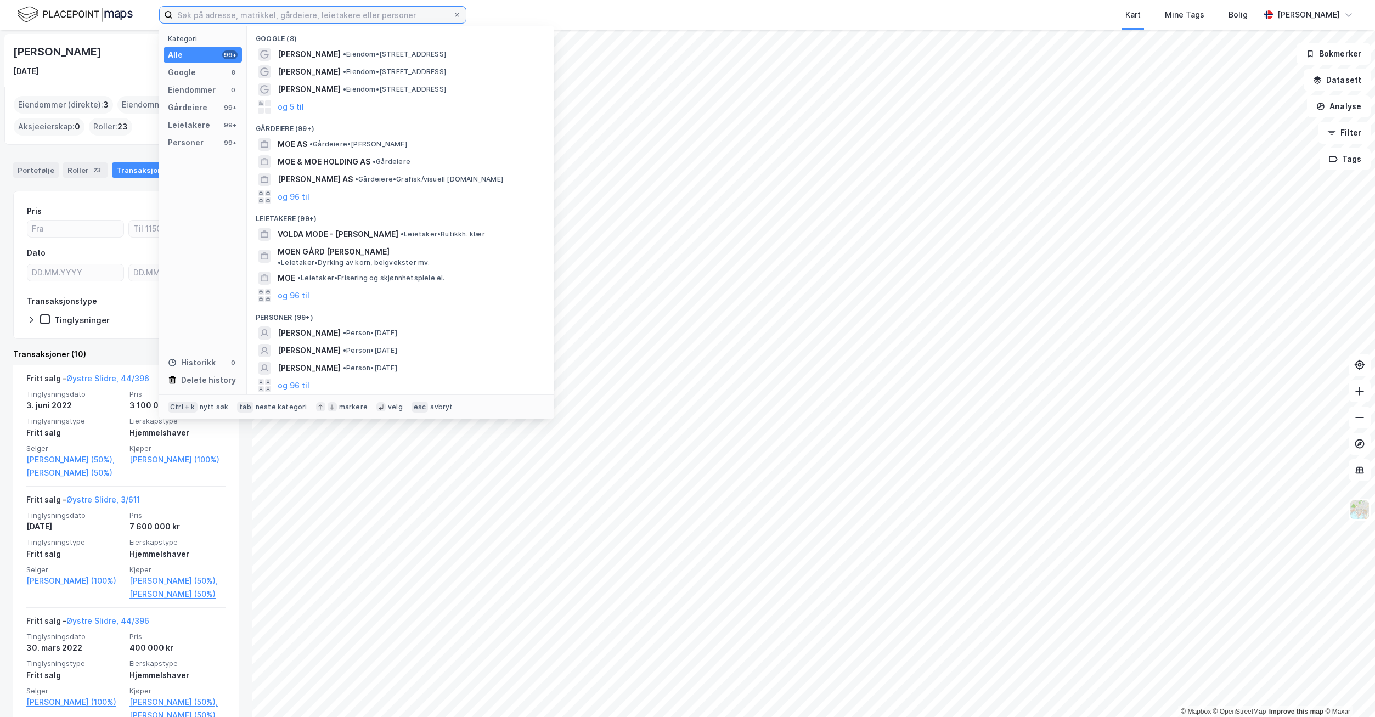 The height and width of the screenshot is (717, 1375). What do you see at coordinates (1333, 54) in the screenshot?
I see `button: Bokmerker` at bounding box center [1333, 54].